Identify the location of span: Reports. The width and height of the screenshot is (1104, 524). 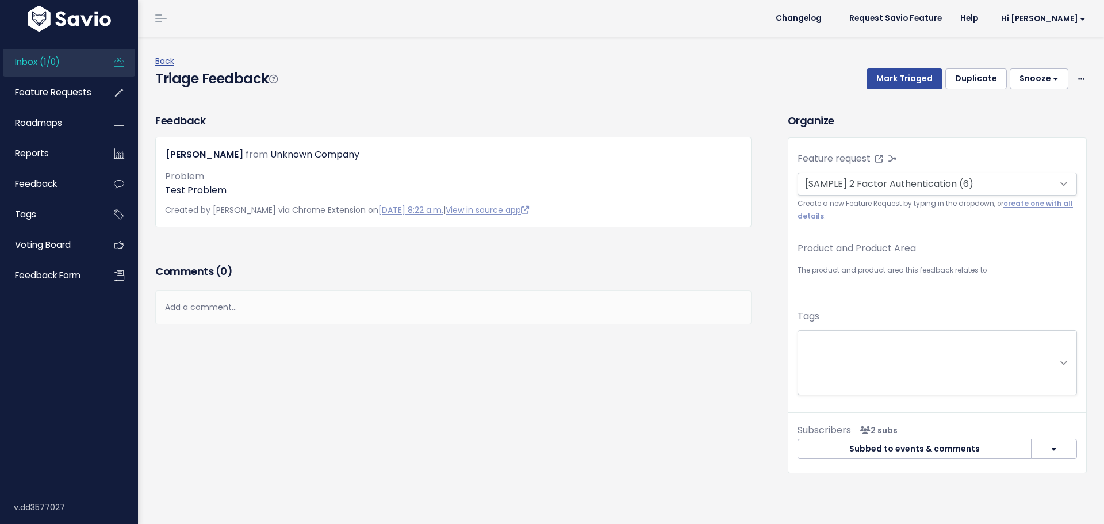
(32, 153).